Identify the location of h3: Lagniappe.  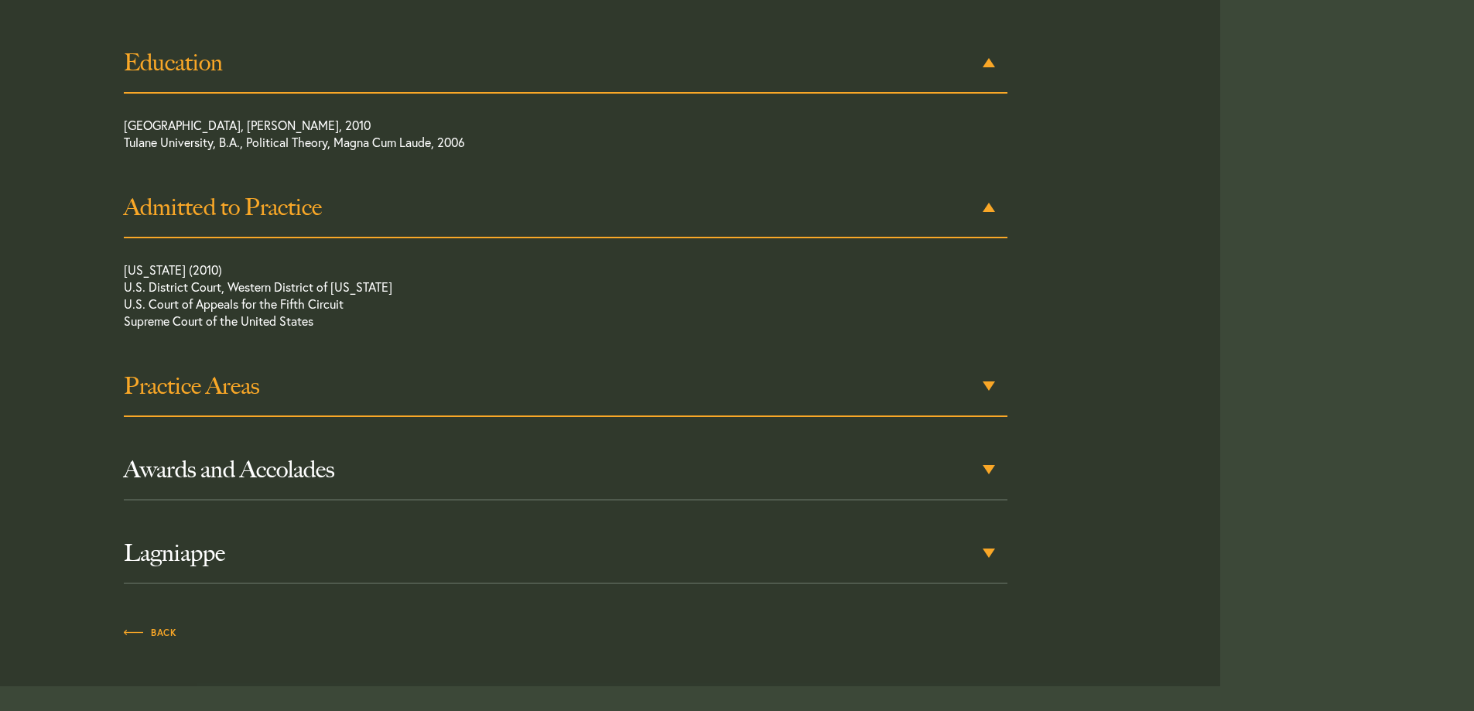
(566, 553).